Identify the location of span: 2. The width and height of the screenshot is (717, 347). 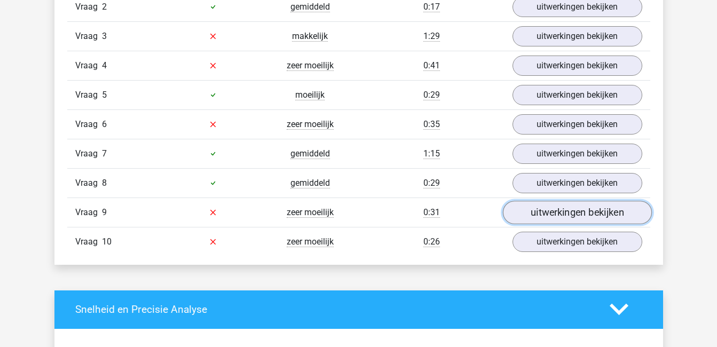
(104, 6).